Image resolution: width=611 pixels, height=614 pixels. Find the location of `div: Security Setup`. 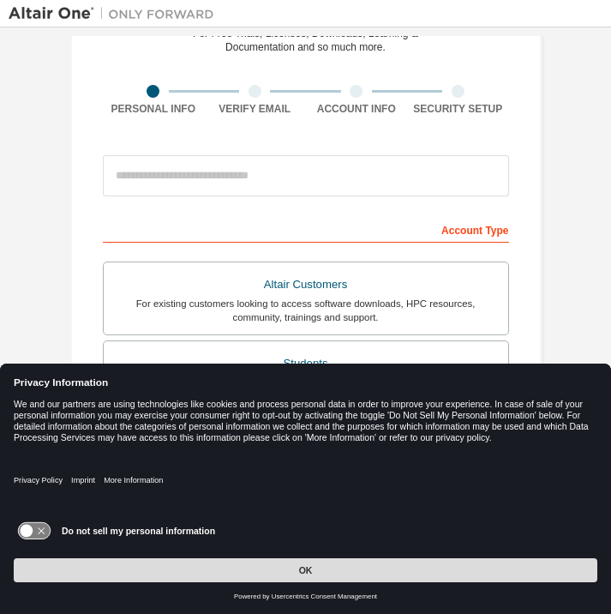

div: Security Setup is located at coordinates (458, 109).